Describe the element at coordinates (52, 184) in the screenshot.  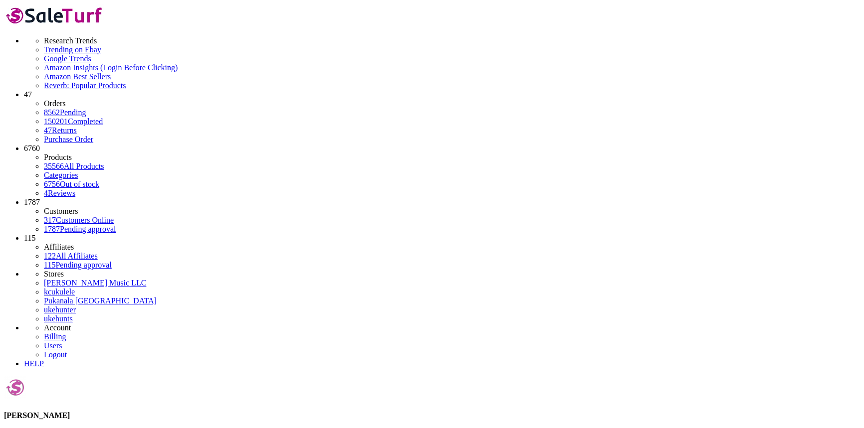
I see `span: 6756` at that location.